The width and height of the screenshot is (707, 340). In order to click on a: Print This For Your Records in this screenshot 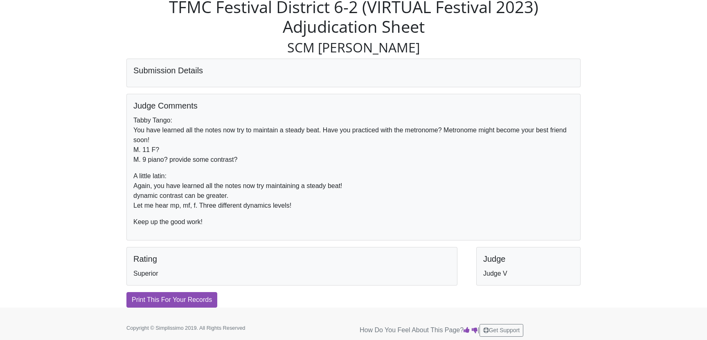, I will do `click(172, 300)`.